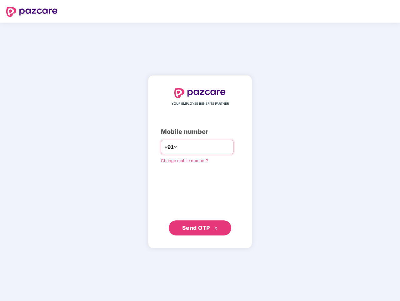  What do you see at coordinates (169, 147) in the screenshot?
I see `span: +91` at bounding box center [169, 147].